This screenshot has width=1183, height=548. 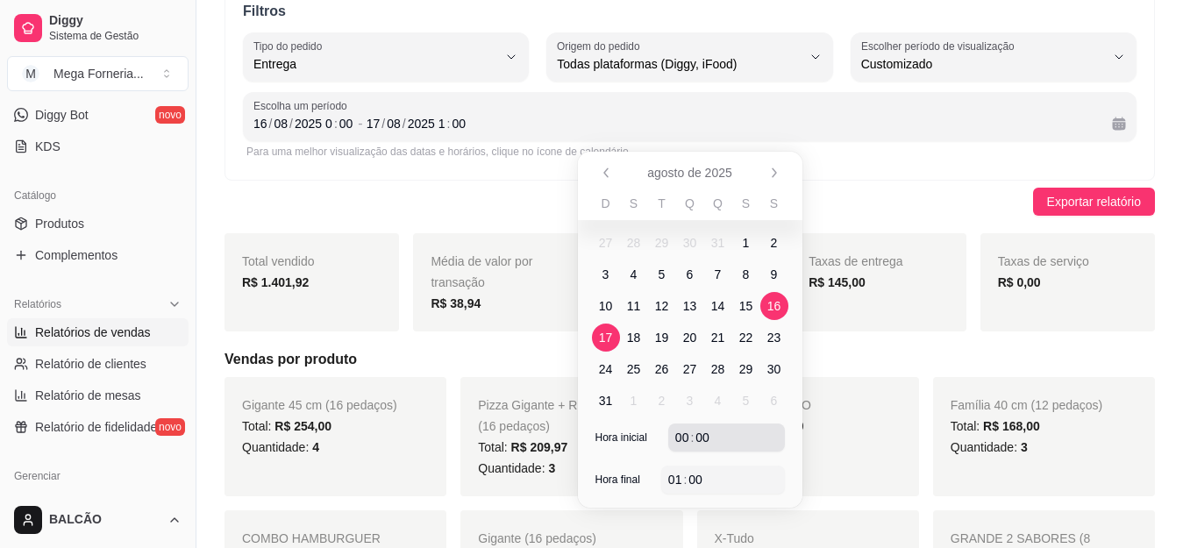 I want to click on span: 22, so click(x=746, y=338).